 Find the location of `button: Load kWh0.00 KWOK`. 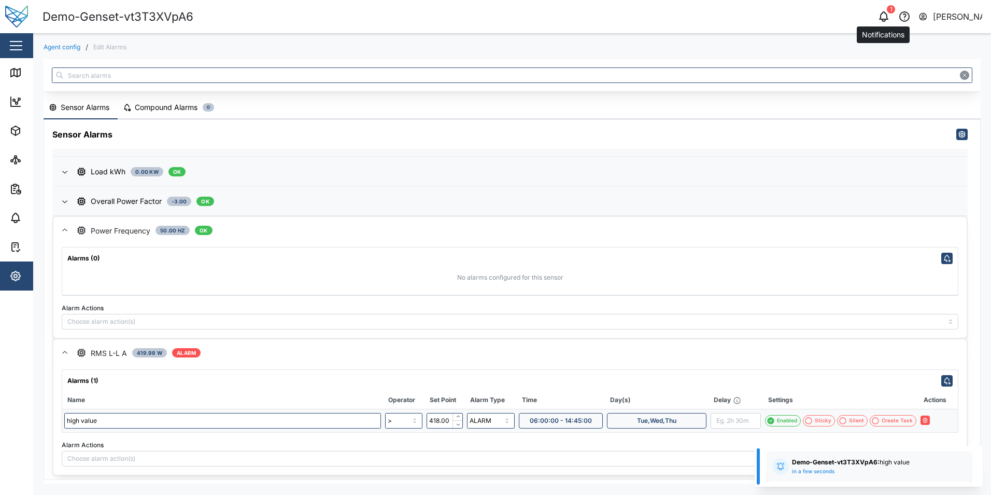

button: Load kWh0.00 KWOK is located at coordinates (510, 172).